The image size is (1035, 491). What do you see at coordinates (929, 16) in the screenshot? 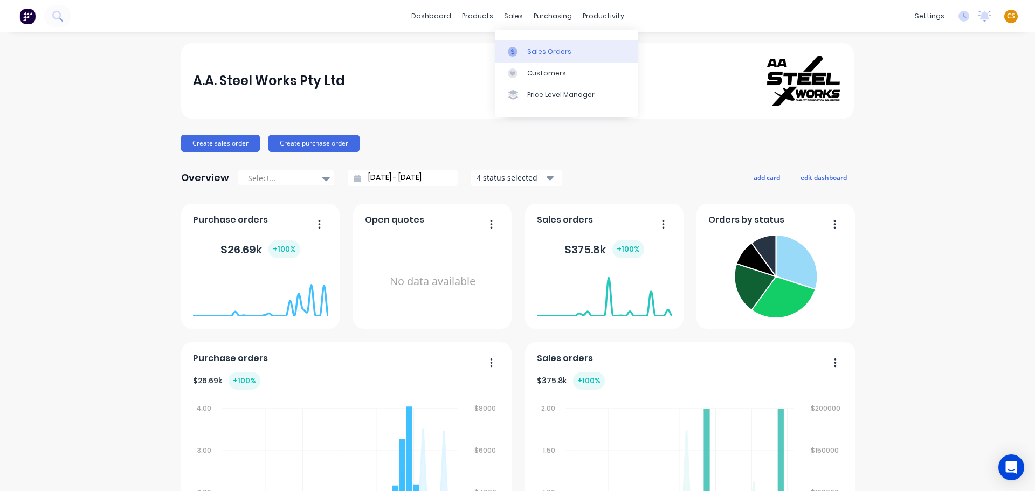
I see `div: settings` at bounding box center [929, 16].